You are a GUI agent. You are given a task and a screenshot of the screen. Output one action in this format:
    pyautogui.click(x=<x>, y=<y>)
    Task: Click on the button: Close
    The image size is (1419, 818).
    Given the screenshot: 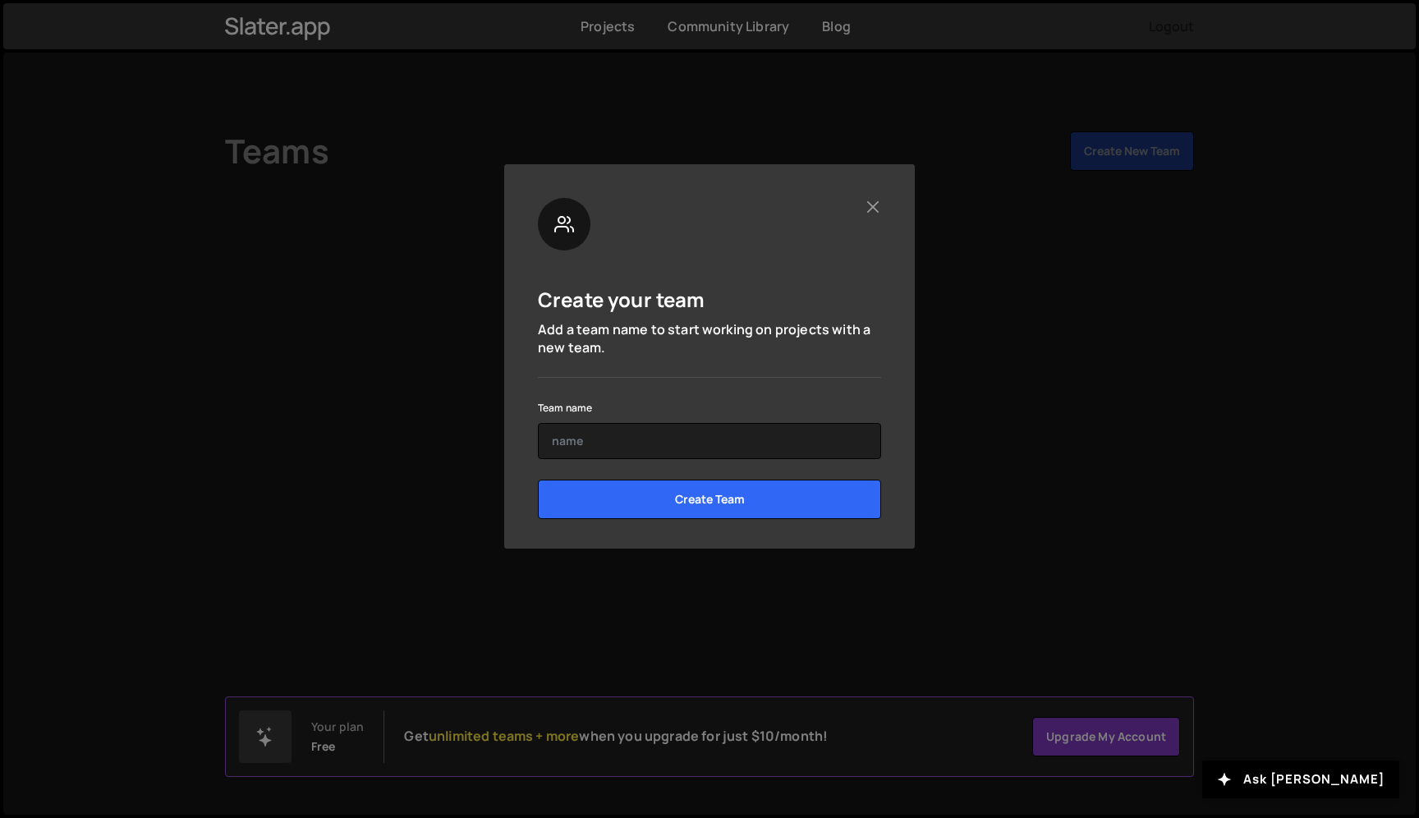 What is the action you would take?
    pyautogui.click(x=872, y=206)
    